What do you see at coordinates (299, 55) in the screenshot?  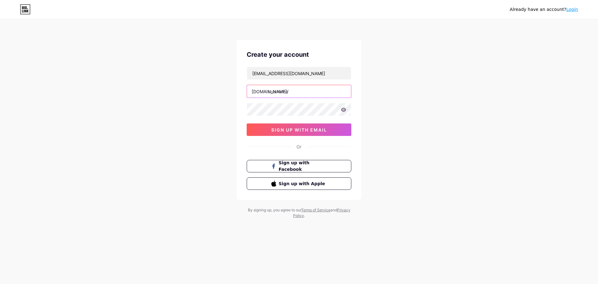 I see `div: Create your account` at bounding box center [299, 55].